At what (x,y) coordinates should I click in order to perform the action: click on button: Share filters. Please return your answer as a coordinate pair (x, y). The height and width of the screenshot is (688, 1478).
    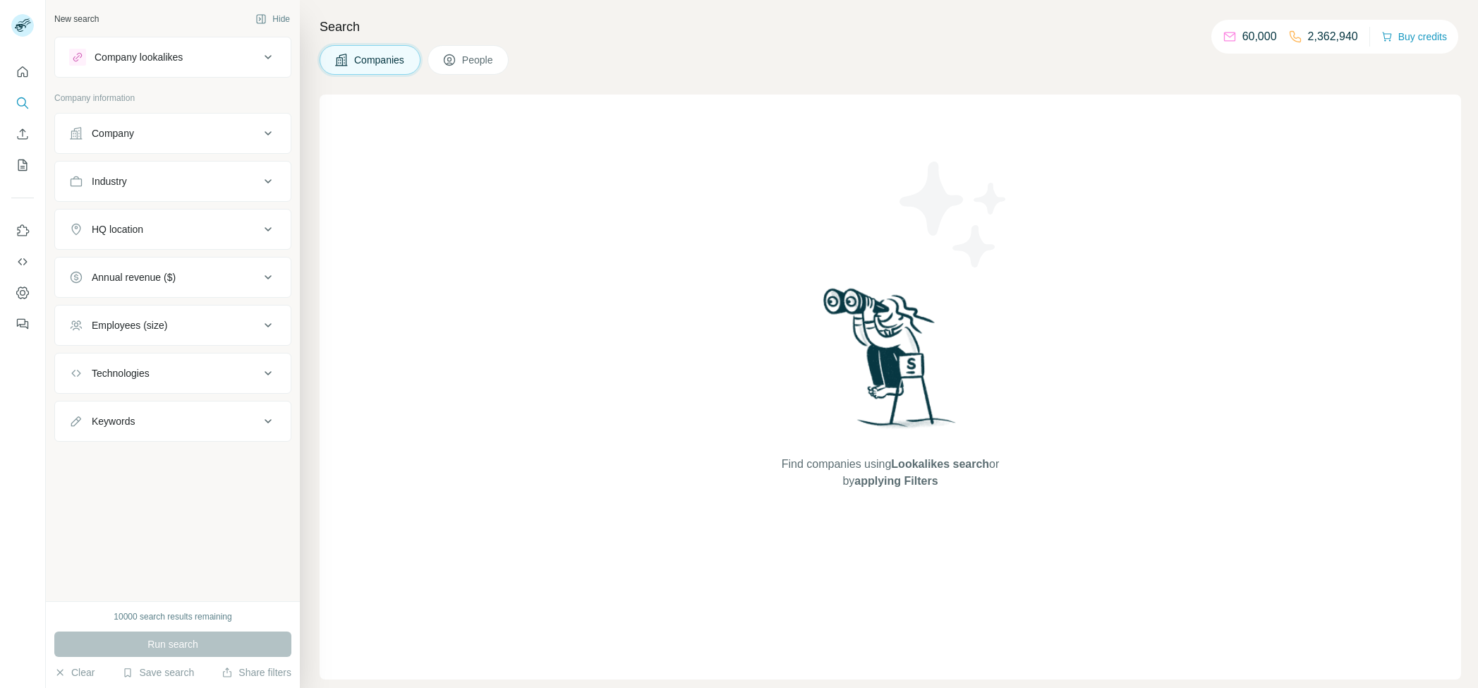
    Looking at the image, I should click on (256, 672).